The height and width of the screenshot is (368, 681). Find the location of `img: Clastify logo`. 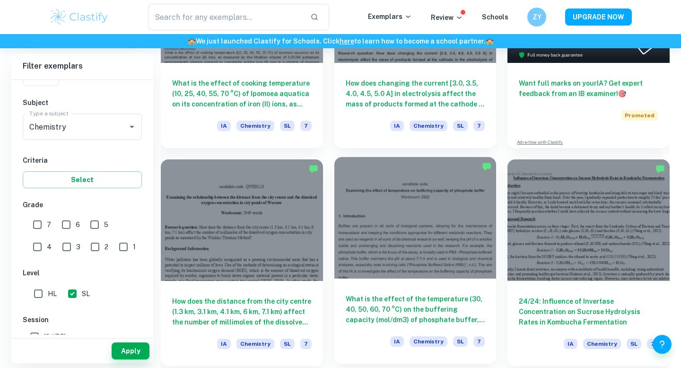

img: Clastify logo is located at coordinates (79, 17).